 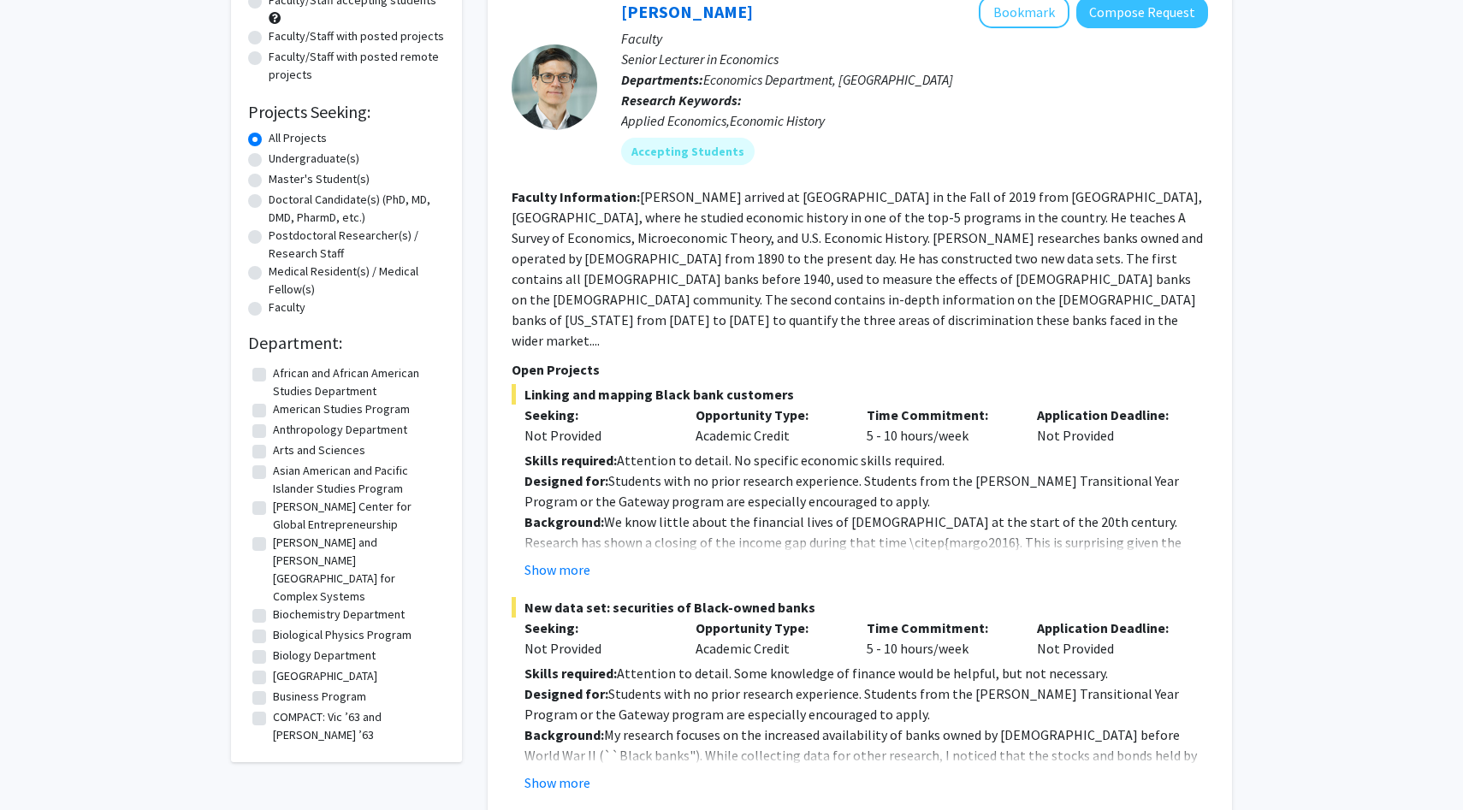 I want to click on label: Doctoral Candidate(s) (PhD, MD, DMD, PharmD, etc.), so click(x=357, y=209).